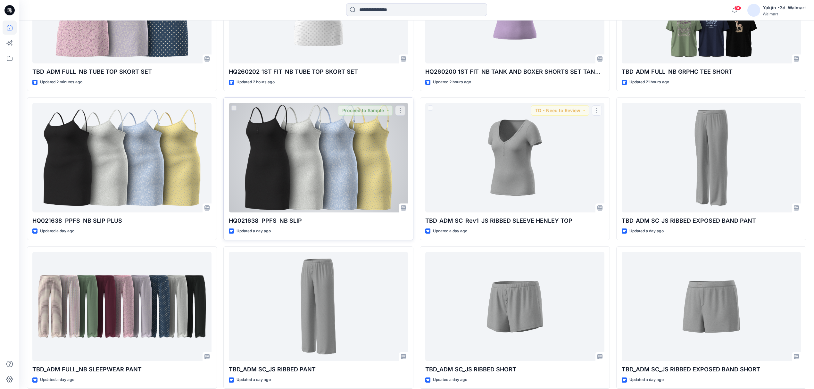 This screenshot has height=389, width=814. I want to click on p: TBD_ADM SC_JS RIBBED EXPOSED BAND PANT, so click(711, 221).